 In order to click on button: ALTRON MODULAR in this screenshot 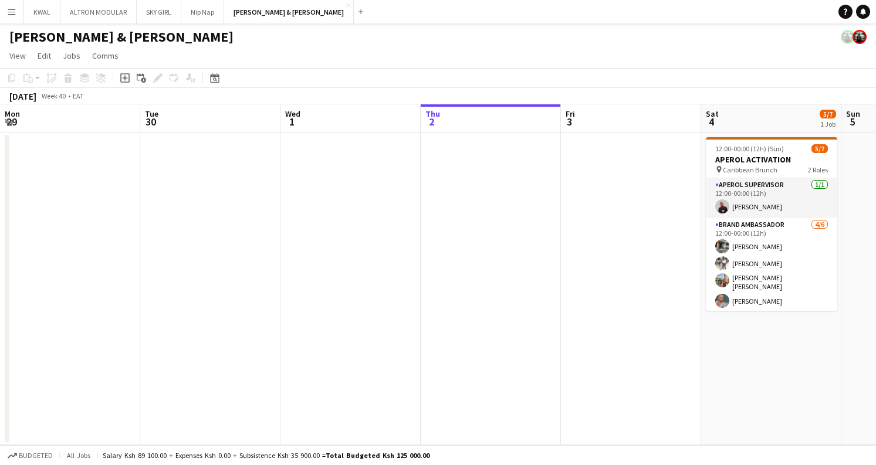, I will do `click(99, 12)`.